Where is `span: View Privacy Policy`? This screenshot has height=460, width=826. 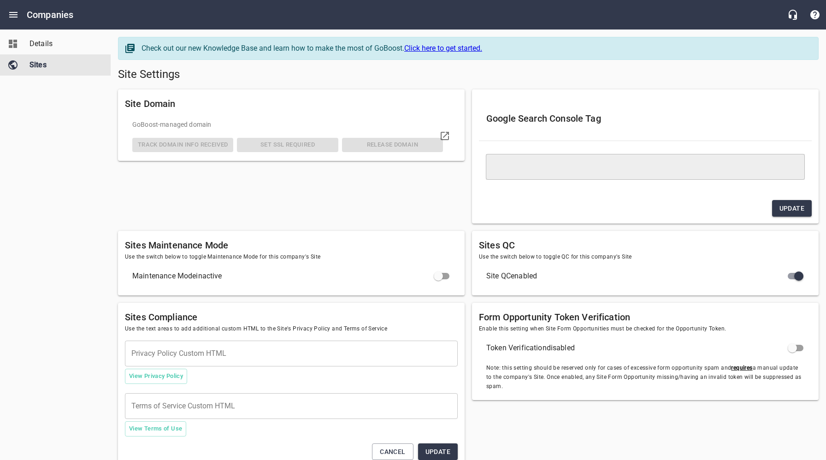 span: View Privacy Policy is located at coordinates (156, 376).